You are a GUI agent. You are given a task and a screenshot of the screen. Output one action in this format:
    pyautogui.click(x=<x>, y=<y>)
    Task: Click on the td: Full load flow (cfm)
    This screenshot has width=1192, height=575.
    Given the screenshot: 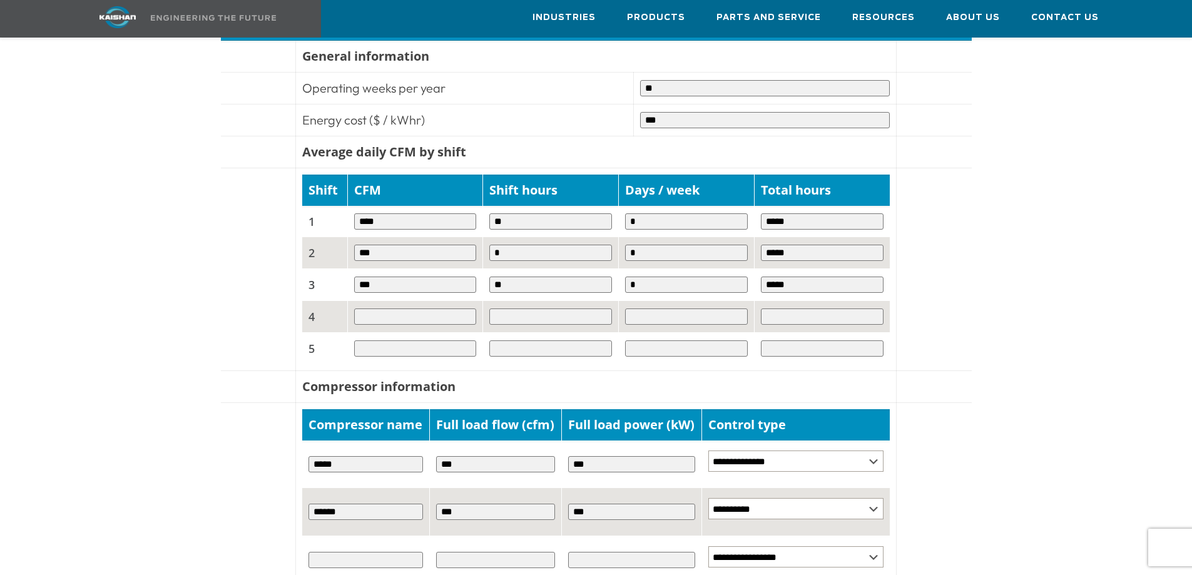 What is the action you would take?
    pyautogui.click(x=495, y=425)
    